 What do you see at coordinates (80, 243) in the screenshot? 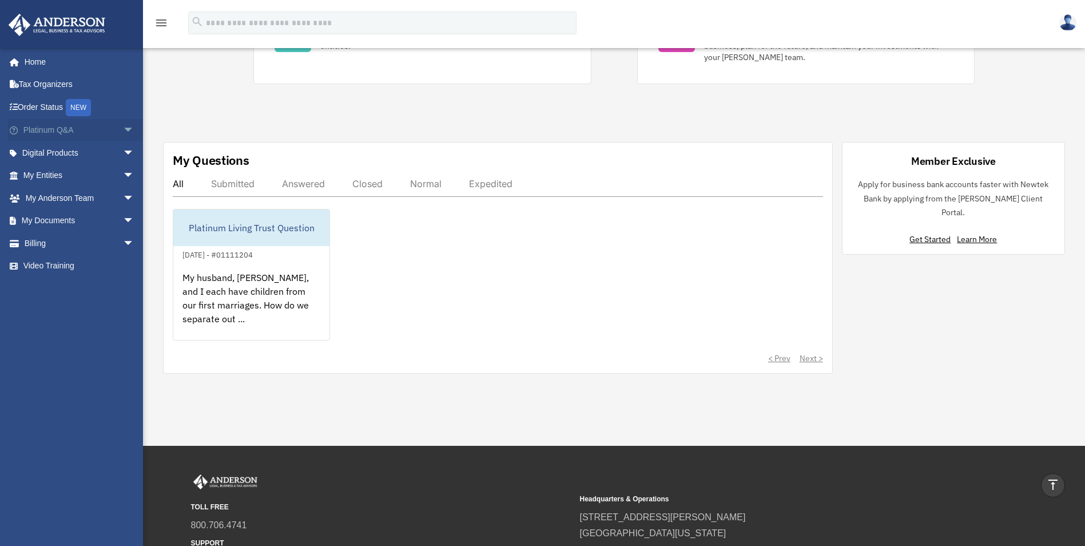
I see `a: Billingarrow_drop_down` at bounding box center [80, 243].